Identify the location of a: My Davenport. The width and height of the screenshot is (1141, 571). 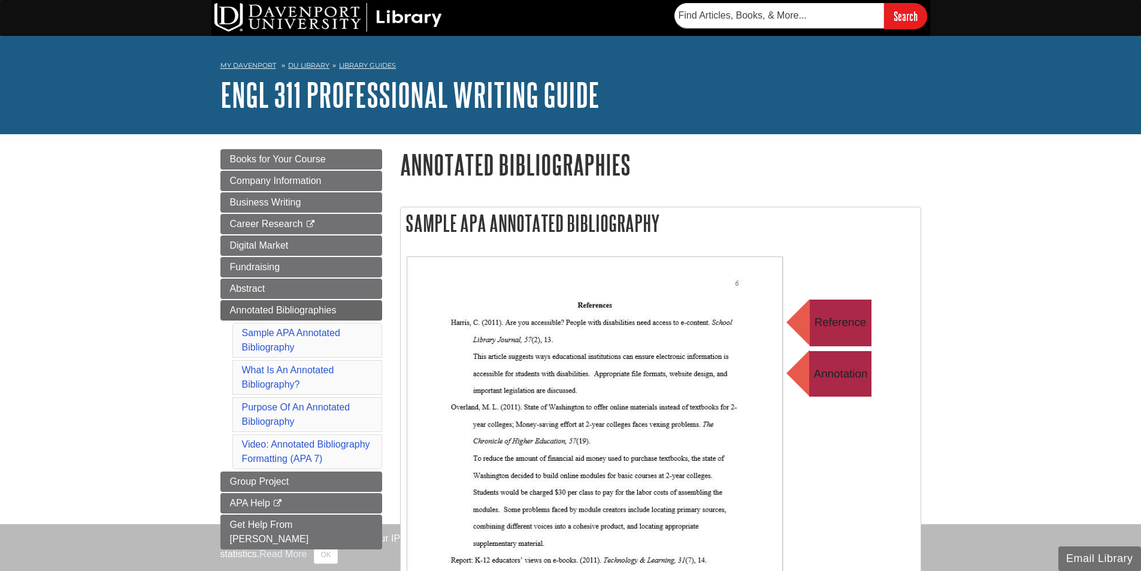
(248, 65).